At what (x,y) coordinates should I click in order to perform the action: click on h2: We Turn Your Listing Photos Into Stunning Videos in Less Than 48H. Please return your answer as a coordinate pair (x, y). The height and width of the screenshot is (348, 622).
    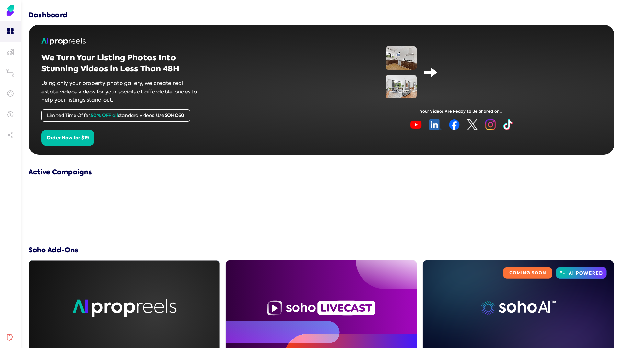
    Looking at the image, I should click on (121, 63).